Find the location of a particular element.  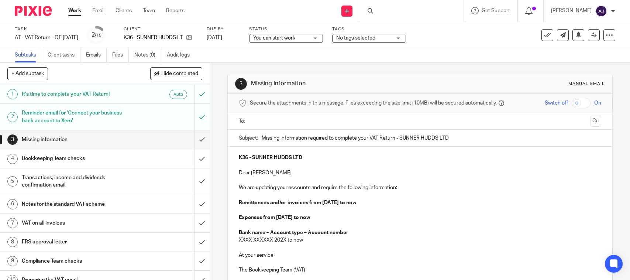

a: Work is located at coordinates (75, 11).